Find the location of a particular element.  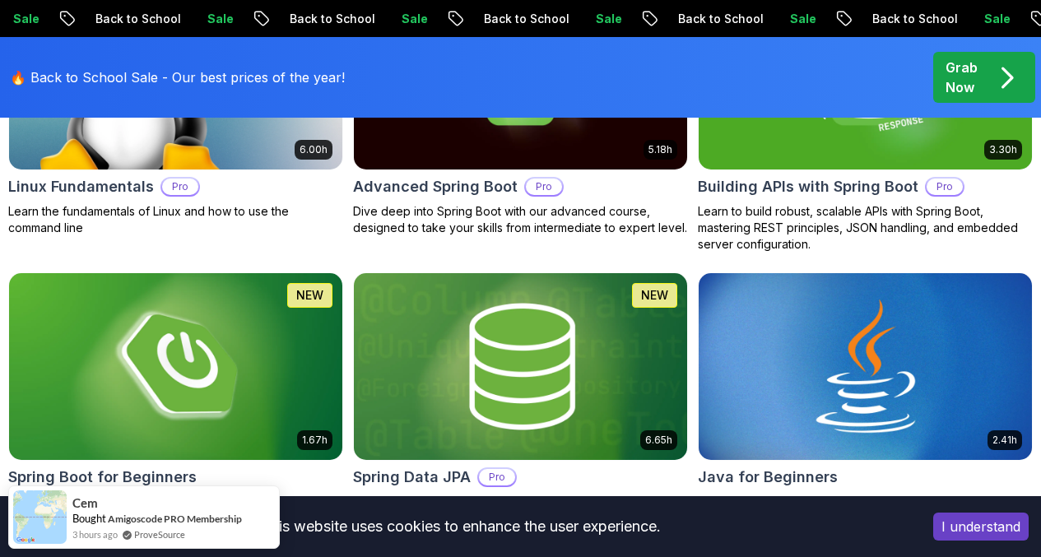

p: 🔥 Back to School Sale - Our best prices of the year! is located at coordinates (177, 77).